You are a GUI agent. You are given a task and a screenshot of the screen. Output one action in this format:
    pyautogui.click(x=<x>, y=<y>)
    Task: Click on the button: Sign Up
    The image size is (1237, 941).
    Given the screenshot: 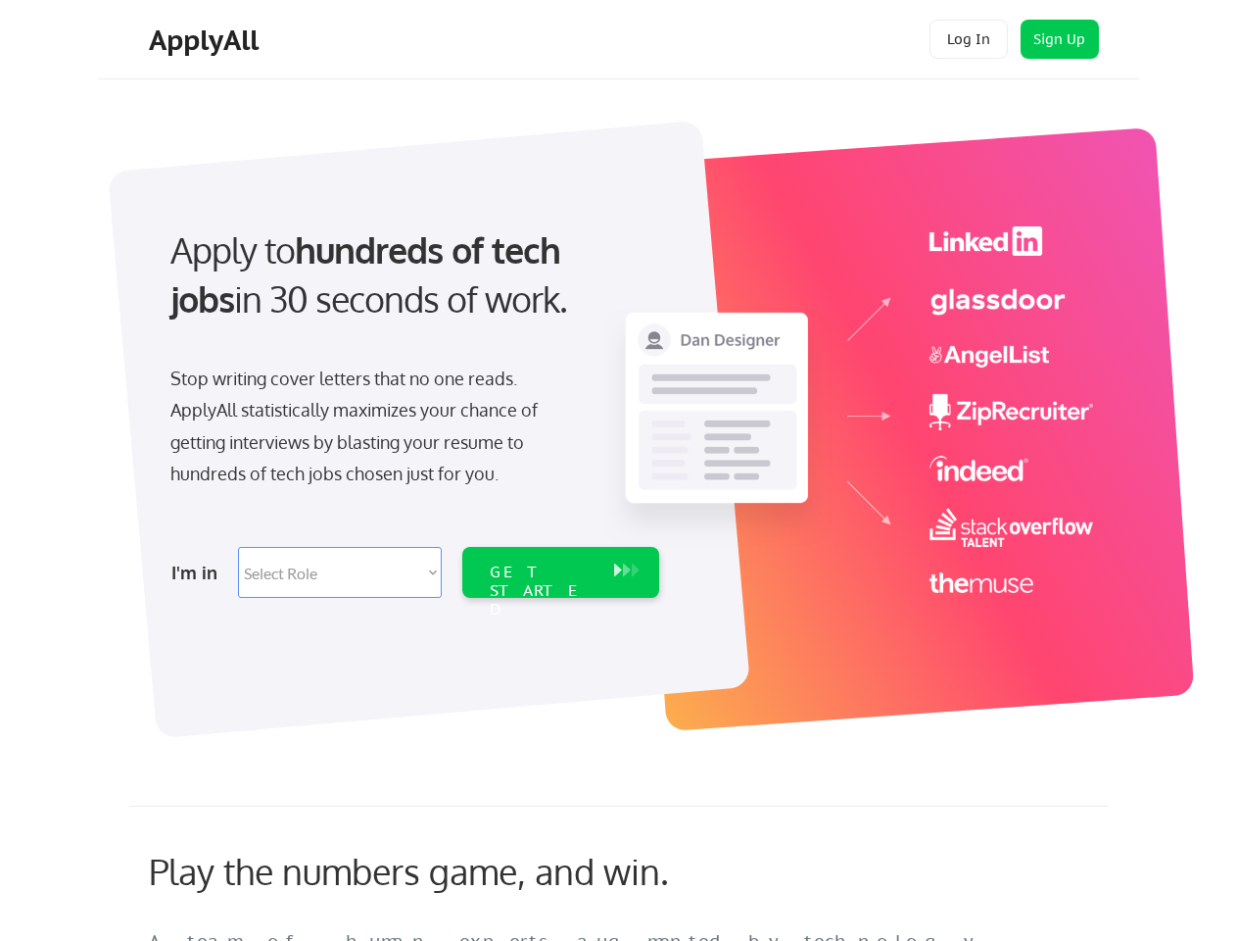 What is the action you would take?
    pyautogui.click(x=1060, y=39)
    